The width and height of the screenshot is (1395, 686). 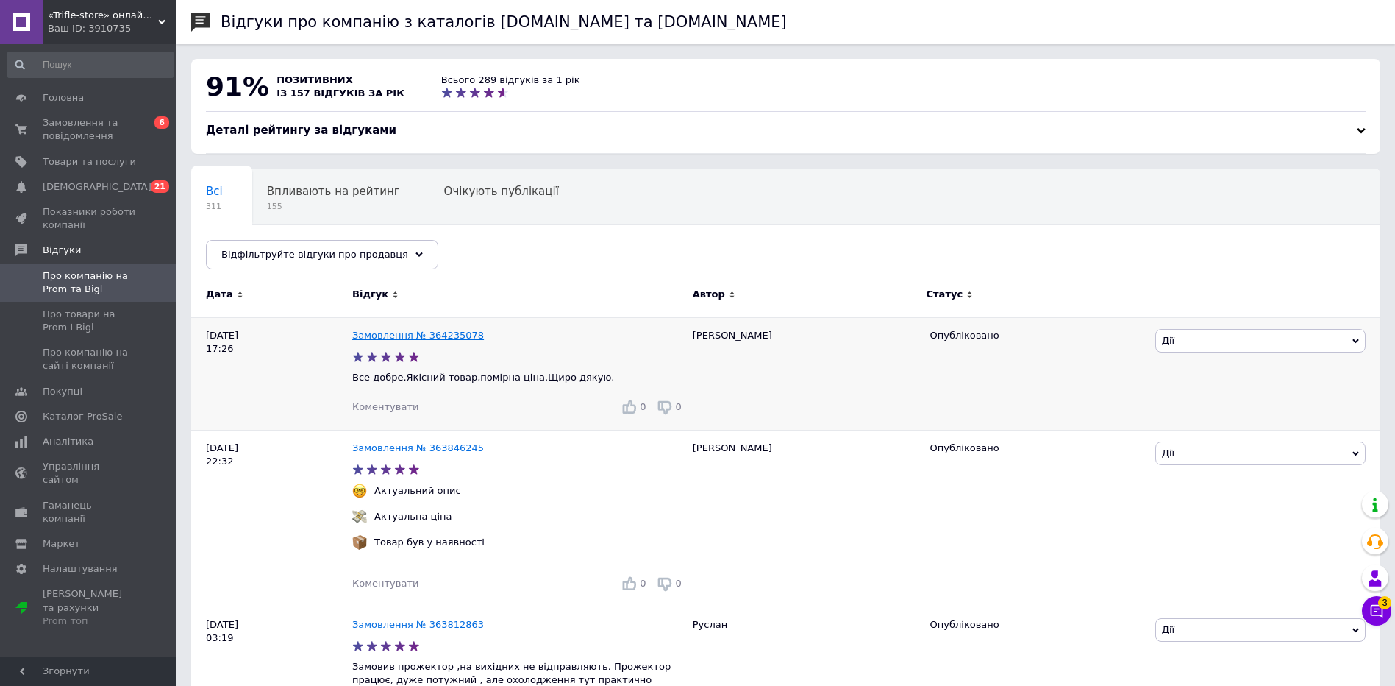 I want to click on div: Товар був у наявності, so click(x=430, y=542).